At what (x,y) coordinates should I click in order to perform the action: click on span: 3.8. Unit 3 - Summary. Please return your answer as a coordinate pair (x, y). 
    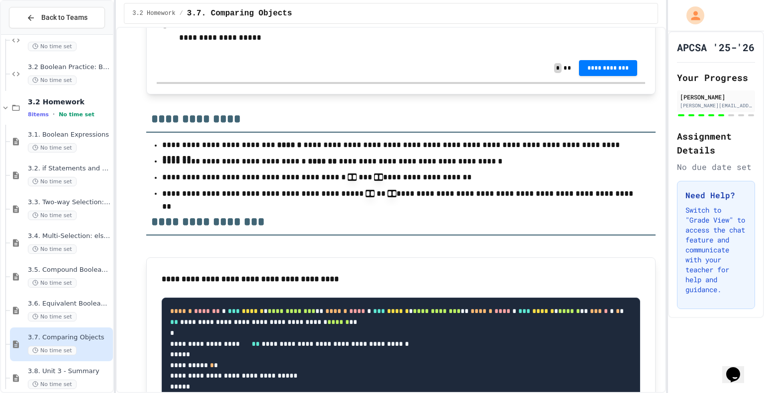
    Looking at the image, I should click on (69, 371).